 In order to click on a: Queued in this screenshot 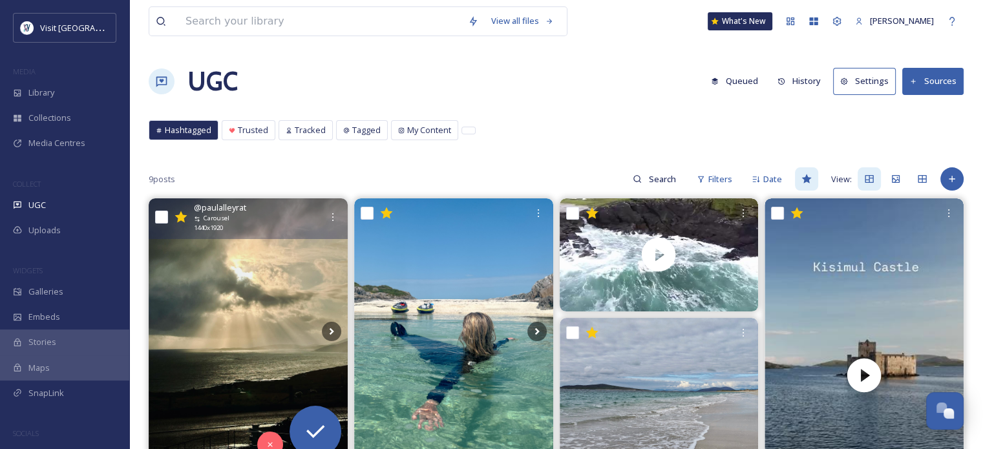, I will do `click(738, 81)`.